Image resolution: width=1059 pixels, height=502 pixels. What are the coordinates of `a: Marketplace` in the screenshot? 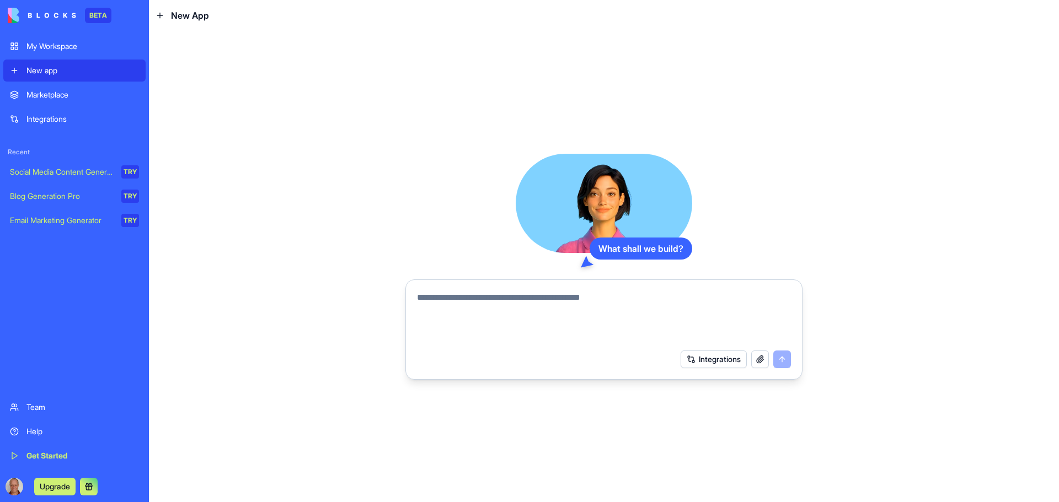 It's located at (74, 95).